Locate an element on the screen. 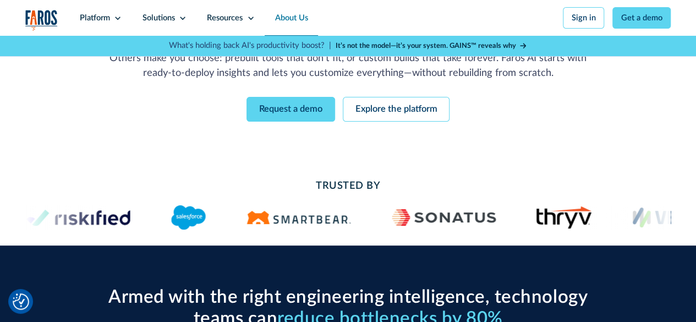 The width and height of the screenshot is (696, 322). a: Explore the platform is located at coordinates (396, 109).